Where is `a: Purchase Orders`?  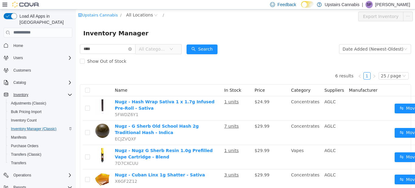
a: Purchase Orders is located at coordinates (25, 146).